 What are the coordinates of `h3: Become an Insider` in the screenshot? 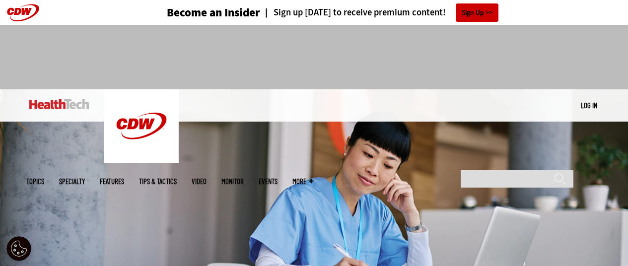 It's located at (214, 12).